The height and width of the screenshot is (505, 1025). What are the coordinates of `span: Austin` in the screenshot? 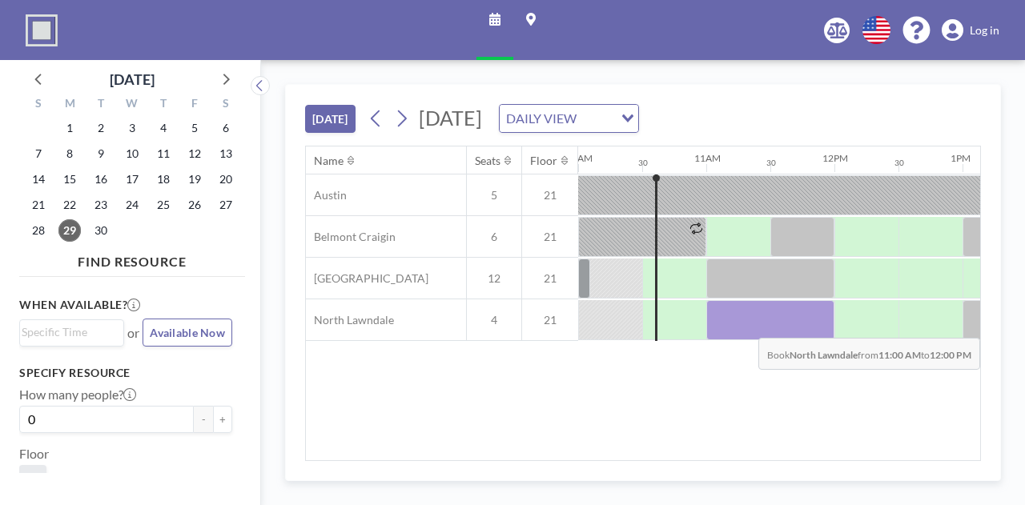 It's located at (326, 195).